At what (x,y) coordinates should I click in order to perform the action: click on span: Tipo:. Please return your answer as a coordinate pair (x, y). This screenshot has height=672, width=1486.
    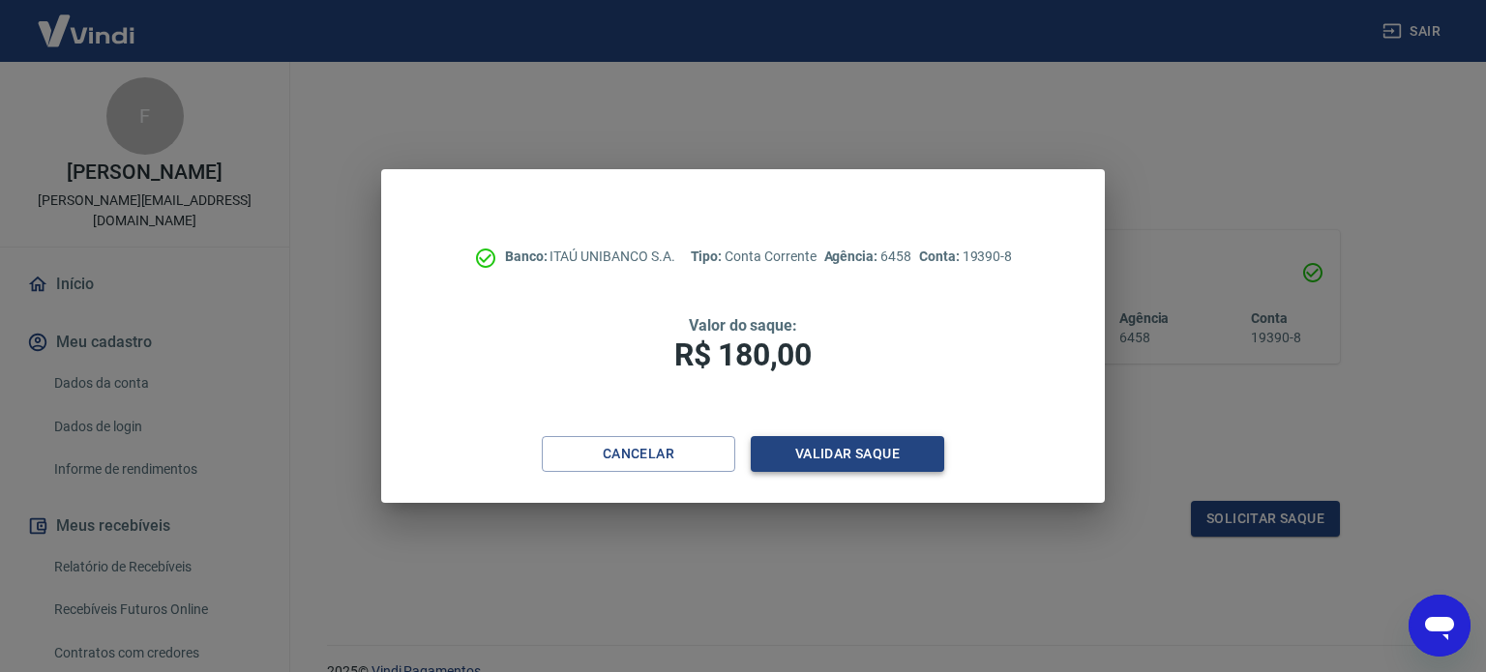
    Looking at the image, I should click on (708, 256).